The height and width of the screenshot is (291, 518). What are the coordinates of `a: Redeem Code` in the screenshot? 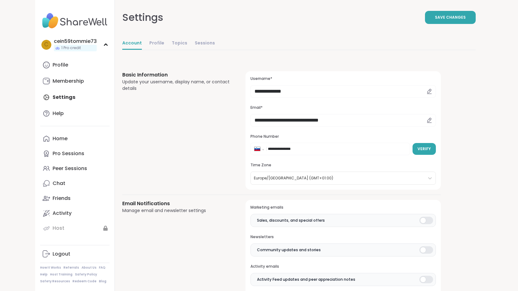 It's located at (84, 281).